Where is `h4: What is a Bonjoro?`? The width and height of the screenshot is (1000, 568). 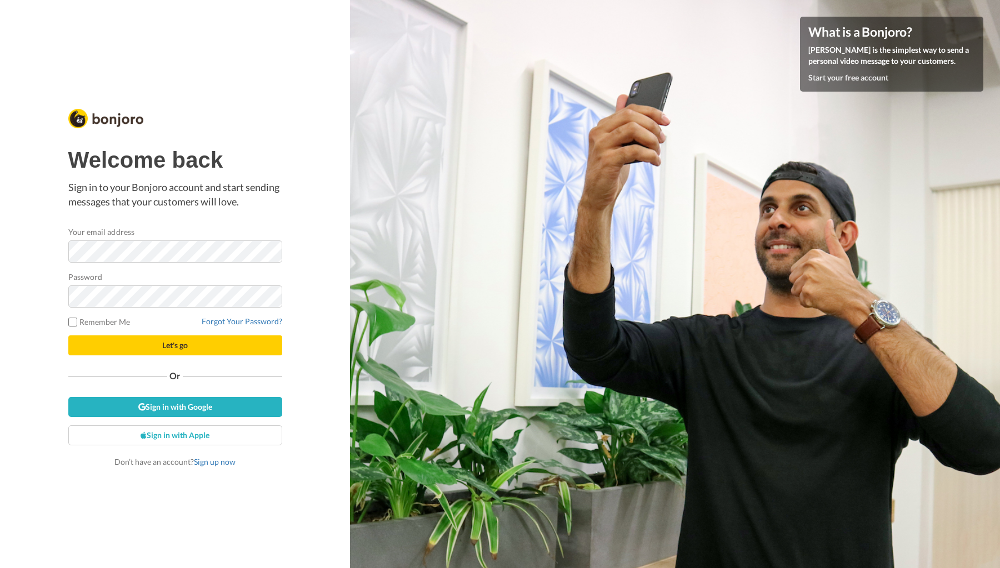
h4: What is a Bonjoro? is located at coordinates (891, 32).